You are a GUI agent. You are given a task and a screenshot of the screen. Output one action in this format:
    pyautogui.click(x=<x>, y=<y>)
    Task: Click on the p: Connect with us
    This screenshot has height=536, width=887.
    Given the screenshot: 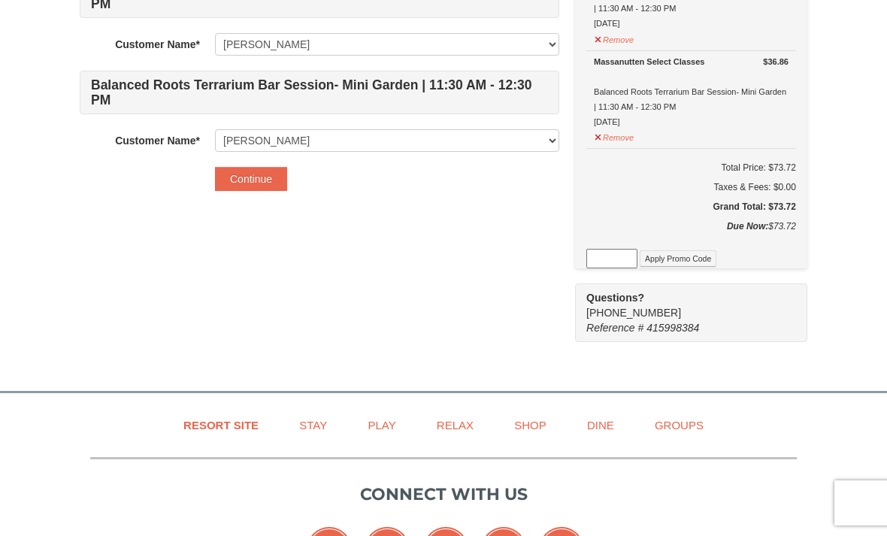 What is the action you would take?
    pyautogui.click(x=443, y=494)
    